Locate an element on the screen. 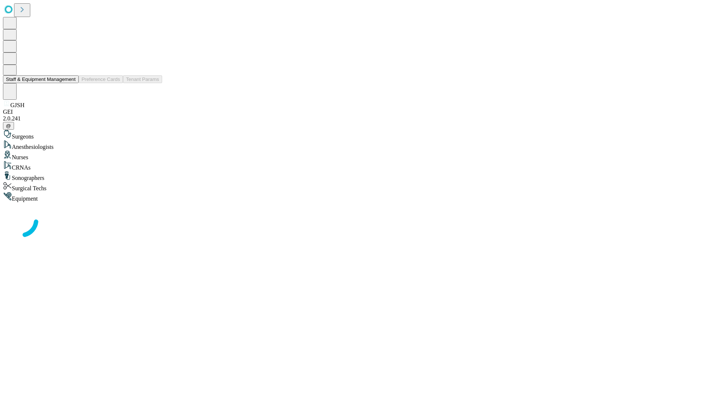  button: Preference Cards is located at coordinates (101, 79).